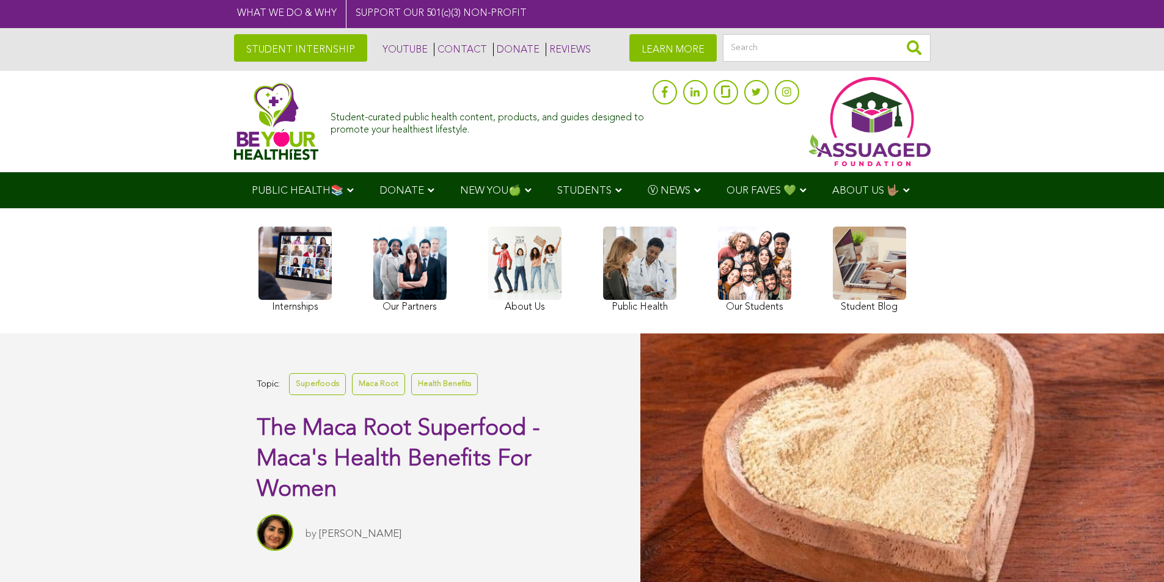 This screenshot has height=582, width=1164. I want to click on a: CONTACT, so click(460, 49).